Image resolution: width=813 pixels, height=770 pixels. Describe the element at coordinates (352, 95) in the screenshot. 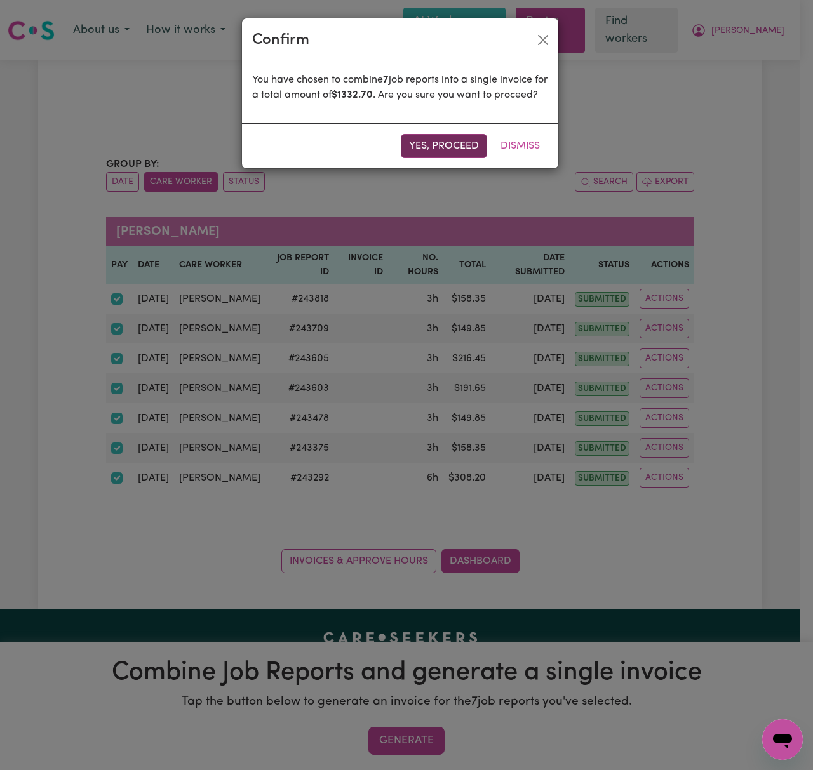

I see `b: $ 1332.70` at that location.